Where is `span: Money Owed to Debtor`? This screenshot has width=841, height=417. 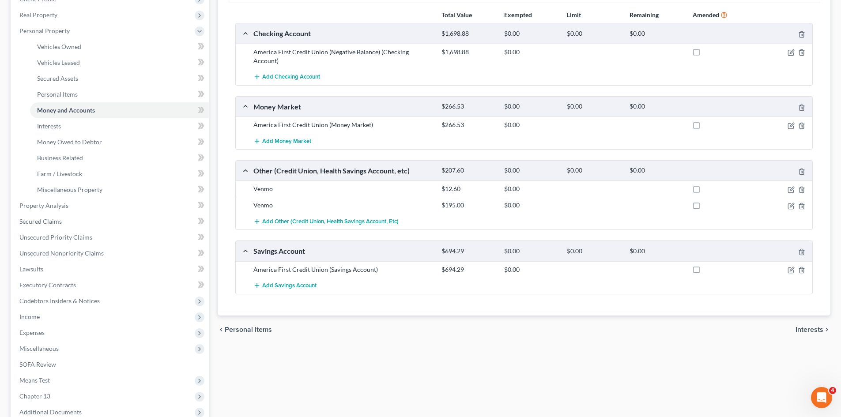
span: Money Owed to Debtor is located at coordinates (69, 142).